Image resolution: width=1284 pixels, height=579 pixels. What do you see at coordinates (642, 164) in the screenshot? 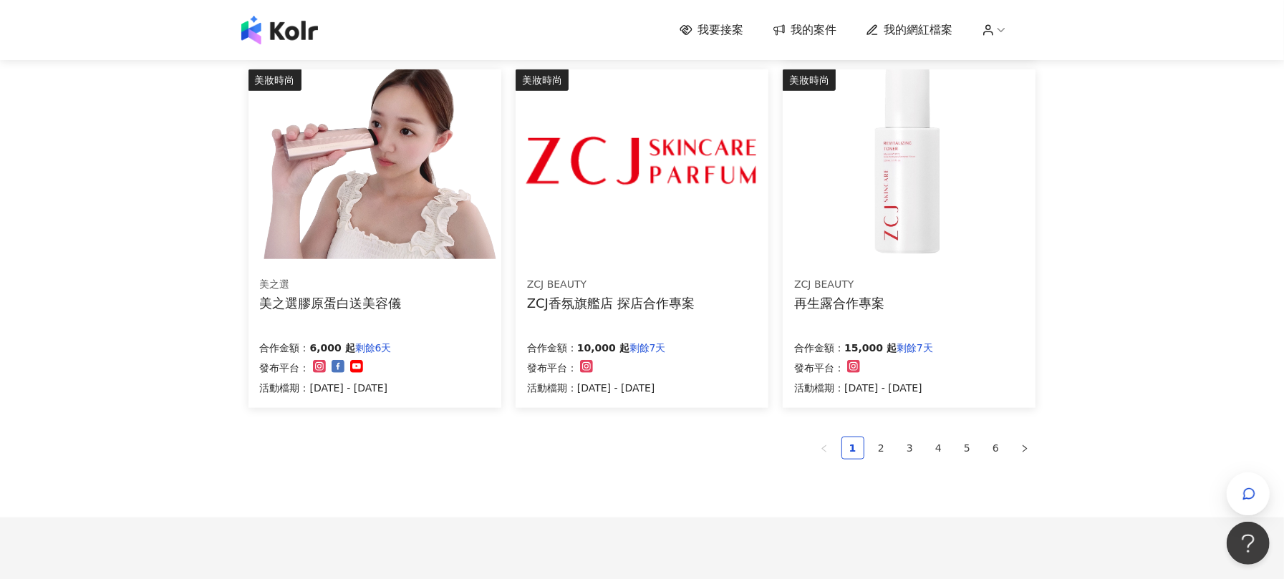
I see `img: ZCJ香氛旗艦店 探店` at bounding box center [642, 164].